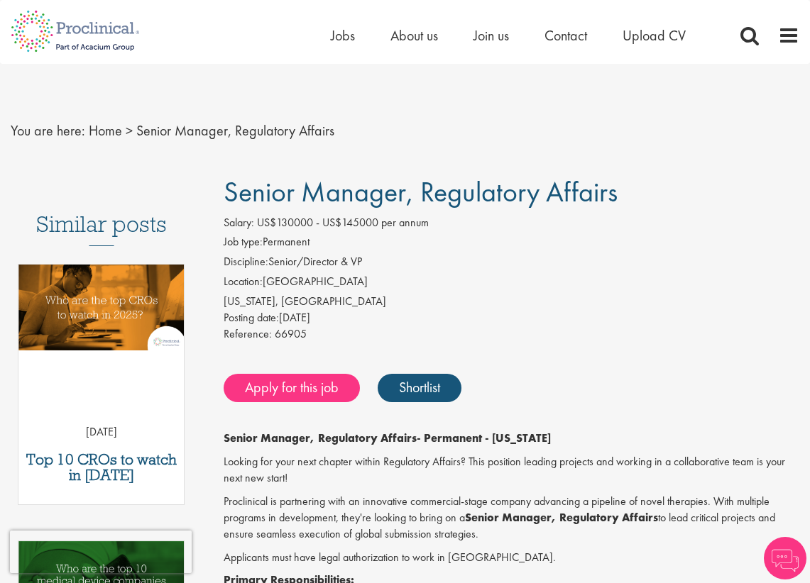  Describe the element at coordinates (238, 223) in the screenshot. I see `label: Salary:` at that location.